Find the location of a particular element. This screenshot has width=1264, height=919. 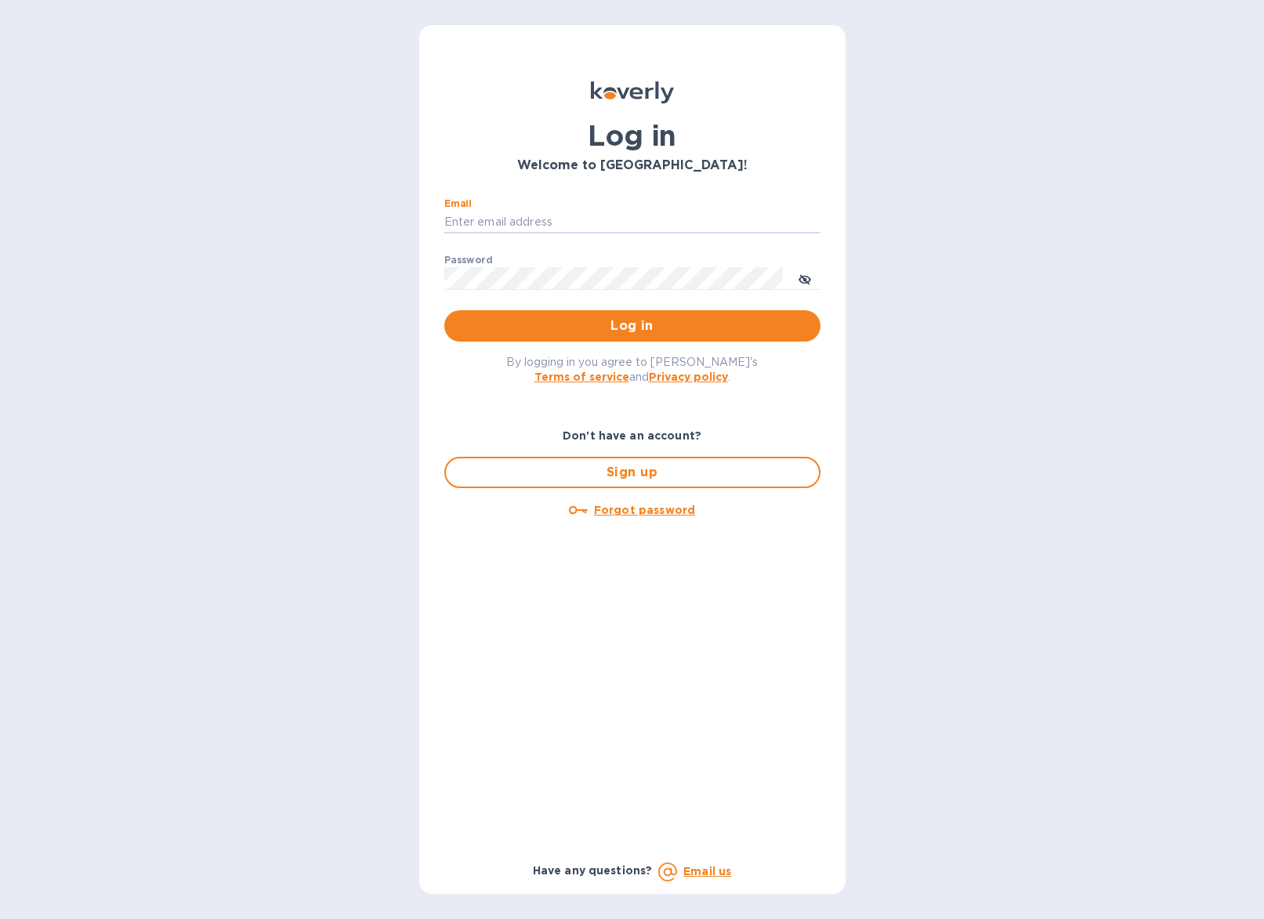

button: toggle password visibility is located at coordinates (805, 278).